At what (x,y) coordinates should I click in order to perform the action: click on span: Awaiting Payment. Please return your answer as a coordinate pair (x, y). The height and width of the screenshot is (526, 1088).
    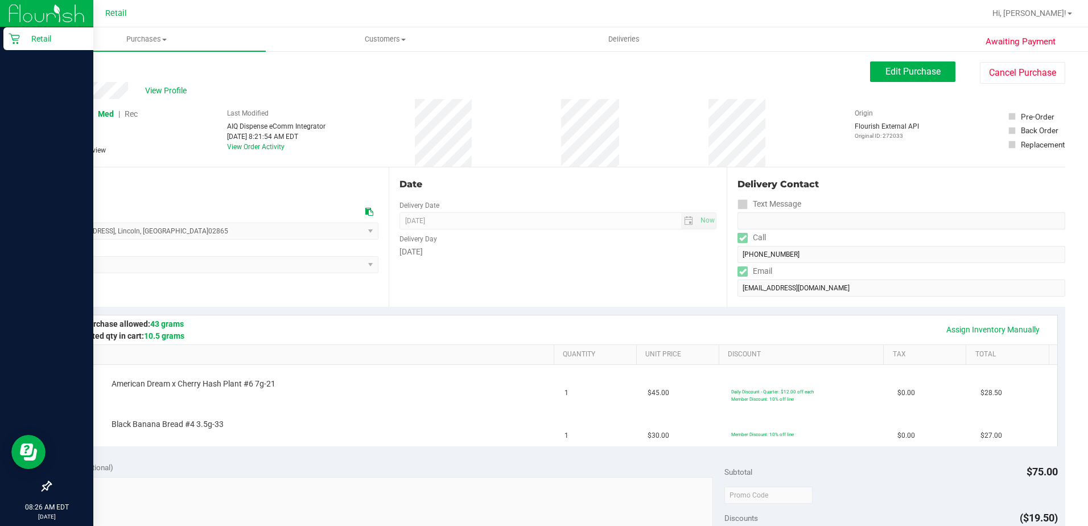
    Looking at the image, I should click on (1020, 42).